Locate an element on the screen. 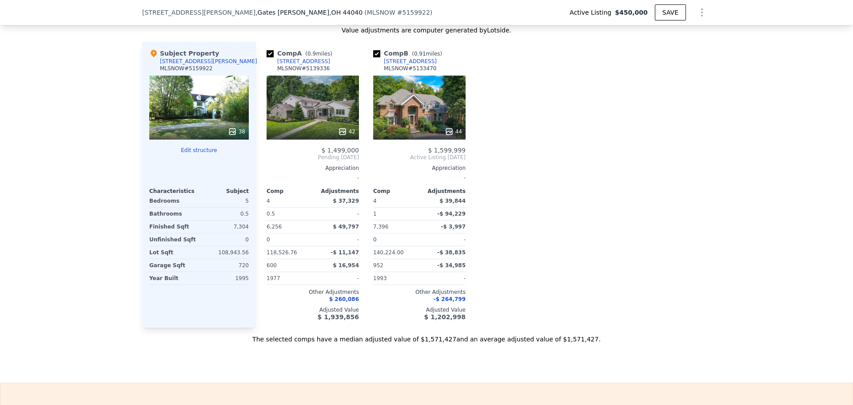 Image resolution: width=853 pixels, height=405 pixels. div: 1995 is located at coordinates (225, 278).